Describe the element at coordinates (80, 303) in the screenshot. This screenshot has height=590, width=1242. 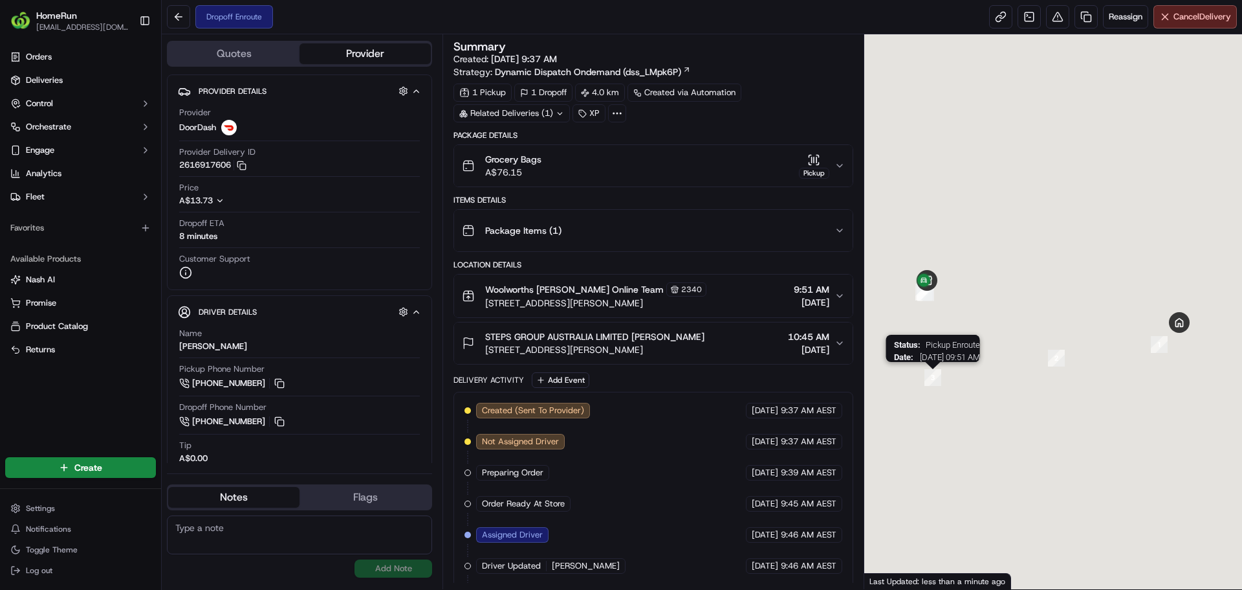
I see `button: Promise` at that location.